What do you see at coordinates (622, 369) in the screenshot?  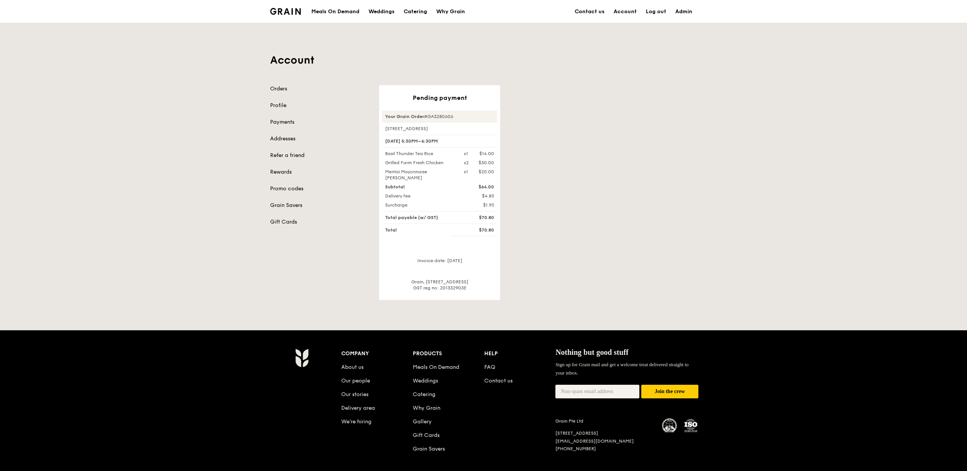 I see `span: Sign up for Grain mail and get a welcome treat delivered straight to your inbox.` at bounding box center [622, 369].